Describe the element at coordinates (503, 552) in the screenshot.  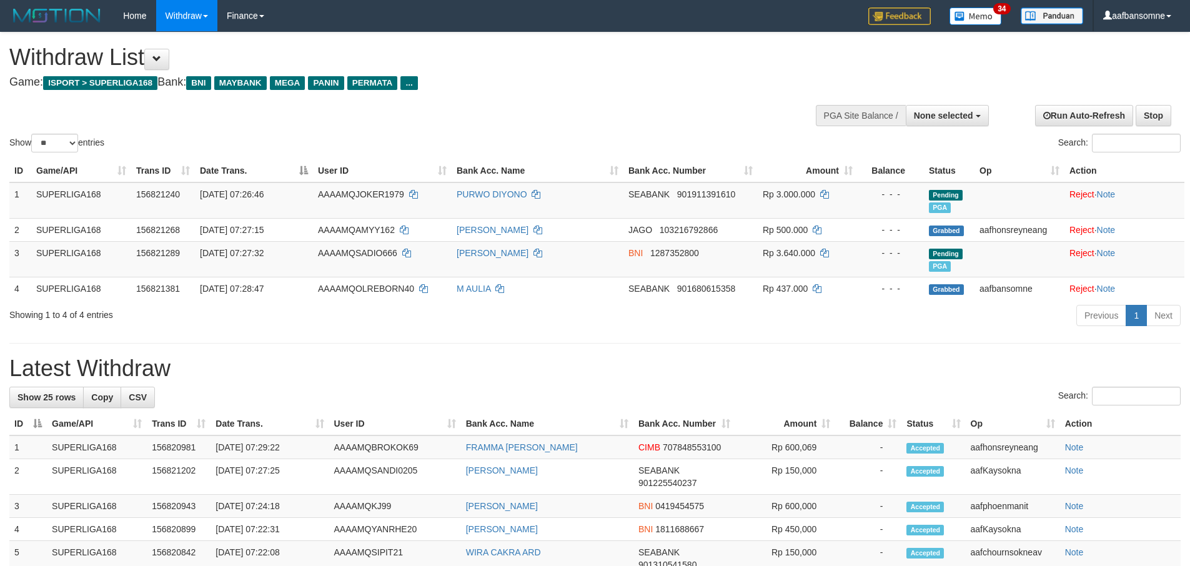
I see `a: WIRA CAKRA ARD` at that location.